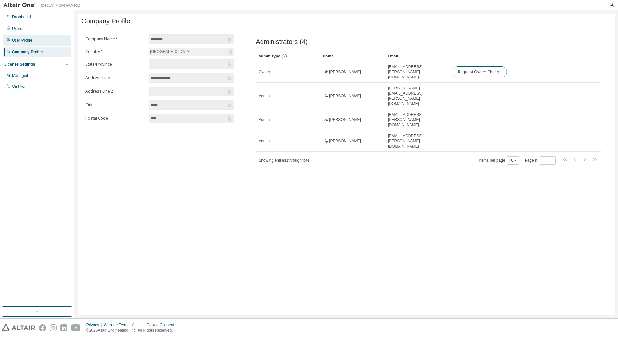  I want to click on div: Email, so click(417, 56).